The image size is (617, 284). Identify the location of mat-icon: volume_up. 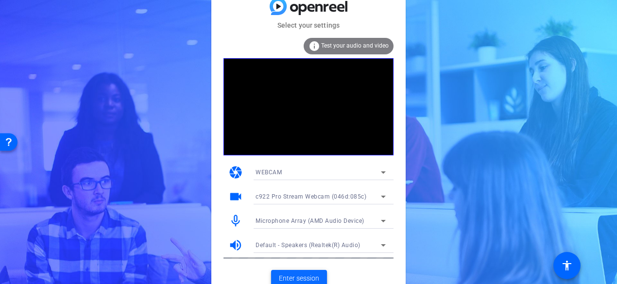
(236, 245).